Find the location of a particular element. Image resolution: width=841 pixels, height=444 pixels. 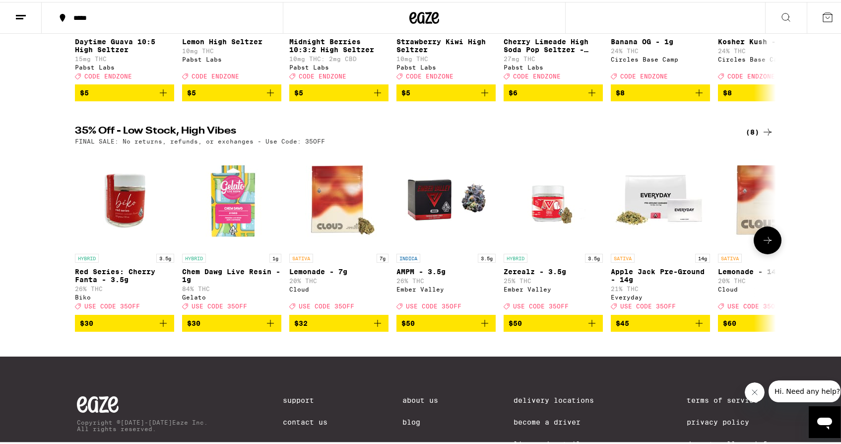

img: Biko - Red Series: Cherry Fanta - 3.5g is located at coordinates (125, 197).